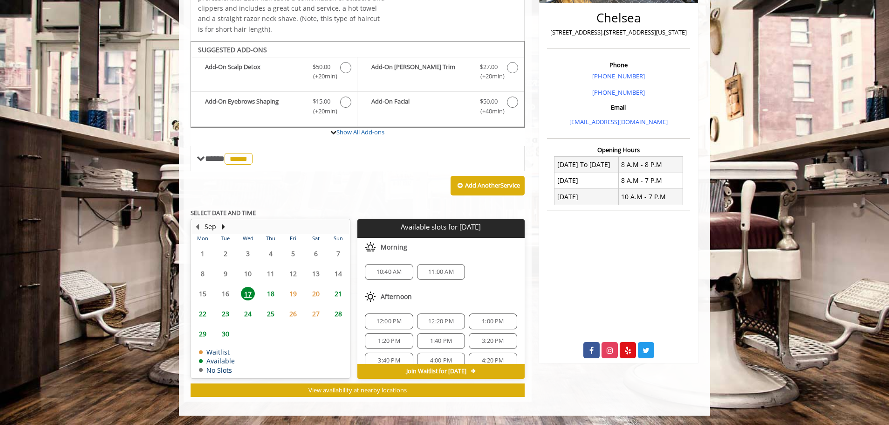 This screenshot has width=889, height=425. Describe the element at coordinates (493, 185) in the screenshot. I see `b: Add Another Service` at that location.